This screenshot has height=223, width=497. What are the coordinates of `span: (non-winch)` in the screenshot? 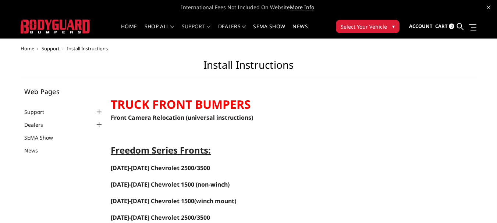 It's located at (212, 184).